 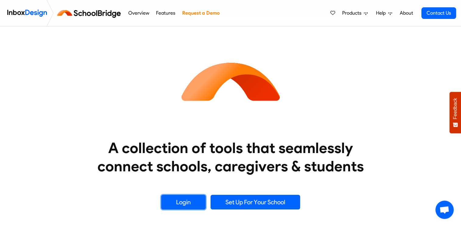 What do you see at coordinates (166, 13) in the screenshot?
I see `a: Features` at bounding box center [166, 13].